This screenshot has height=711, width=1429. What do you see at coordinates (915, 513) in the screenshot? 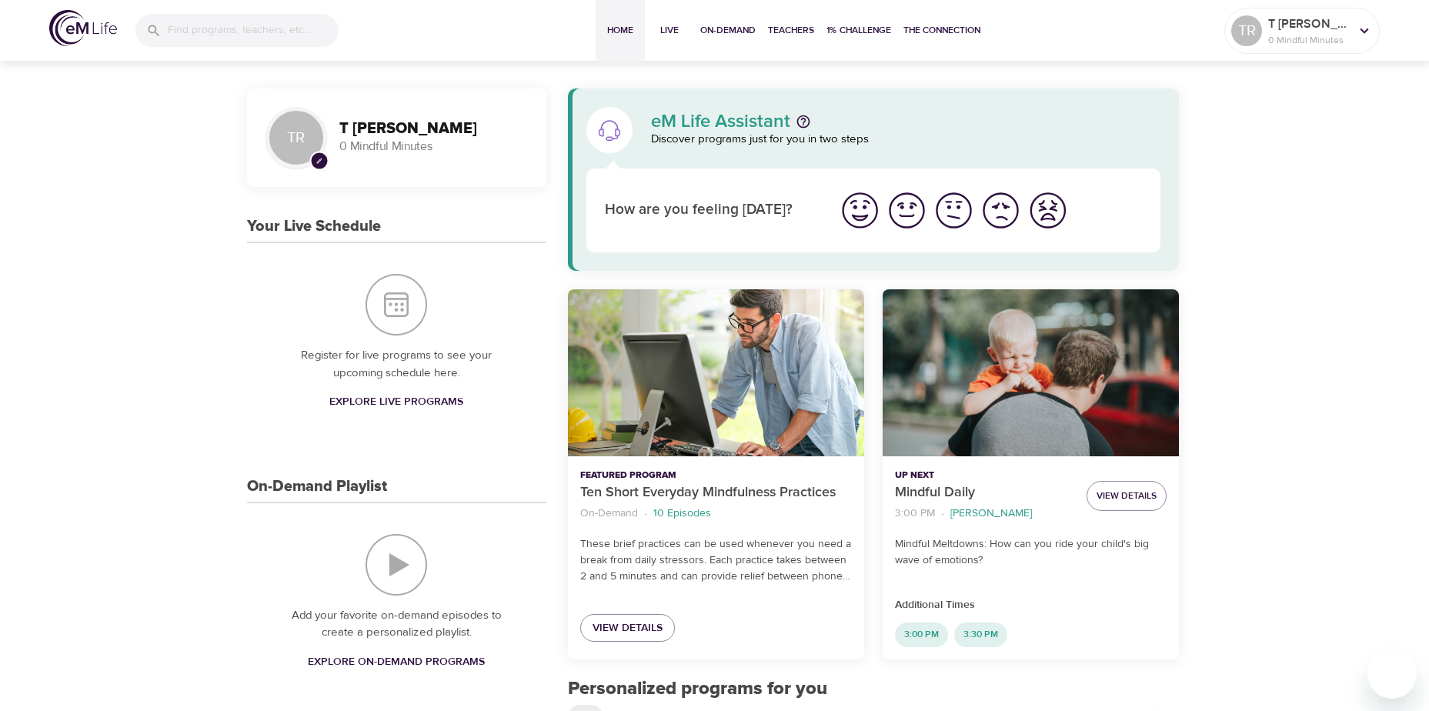
I see `p: 3:00 PM` at bounding box center [915, 513].